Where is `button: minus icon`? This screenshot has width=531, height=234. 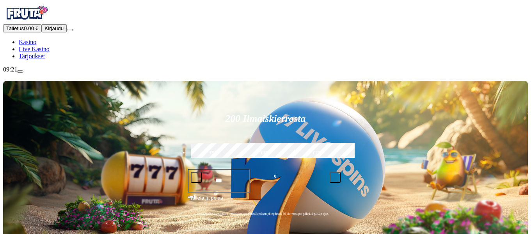 button: minus icon is located at coordinates (196, 177).